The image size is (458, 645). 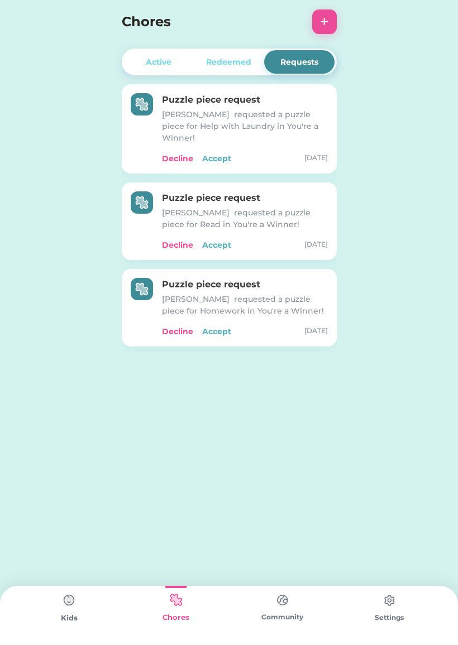 I want to click on div: Settings, so click(x=389, y=618).